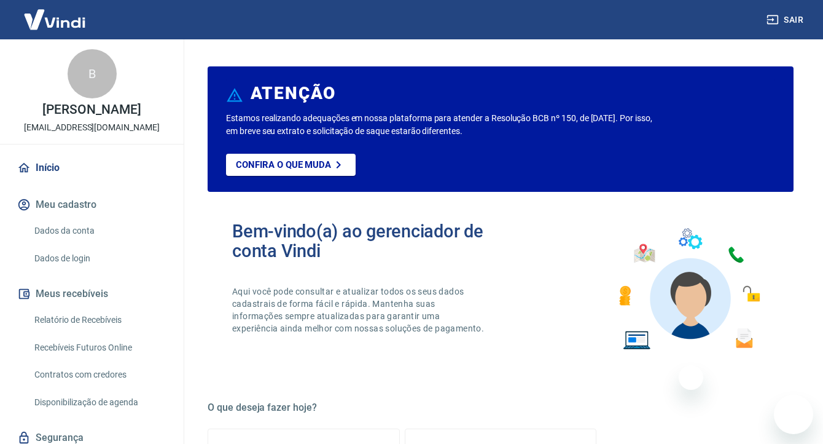 This screenshot has height=444, width=823. What do you see at coordinates (291, 165) in the screenshot?
I see `a: Confira o que muda` at bounding box center [291, 165].